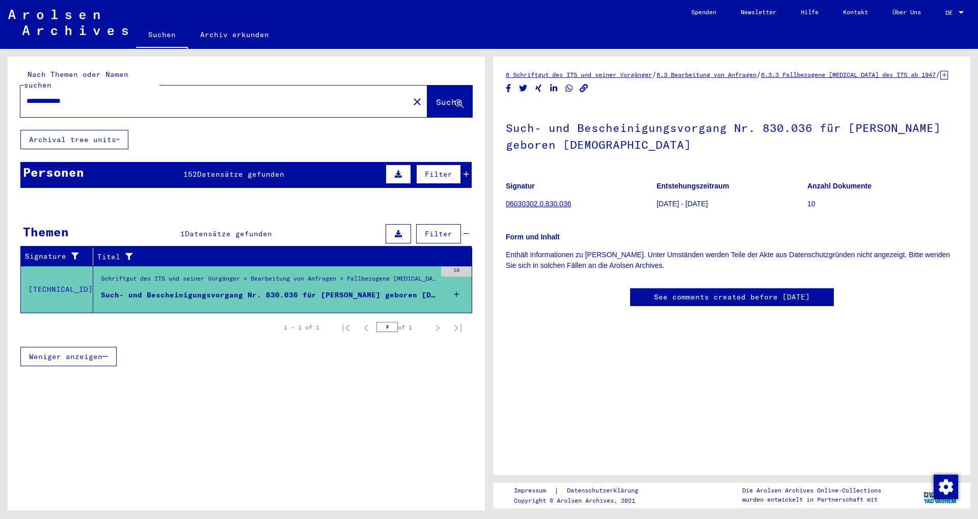 The image size is (978, 519). I want to click on button: Share on Xing, so click(539, 88).